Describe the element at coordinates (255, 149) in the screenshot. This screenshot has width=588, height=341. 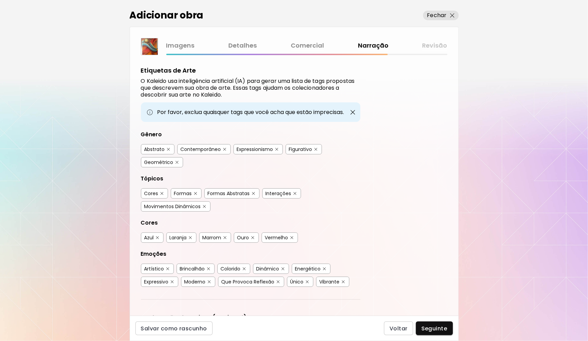
I see `div: Expressionismo` at that location.